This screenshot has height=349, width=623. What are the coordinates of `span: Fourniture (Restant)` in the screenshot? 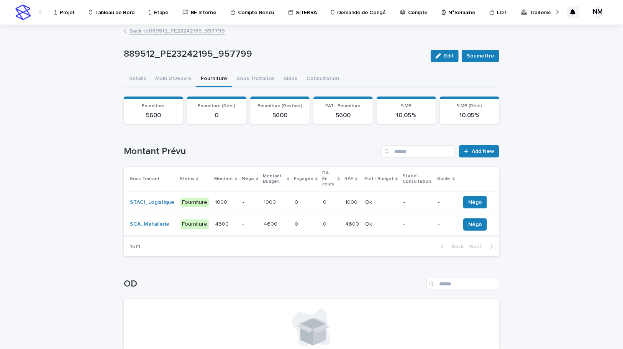 It's located at (280, 106).